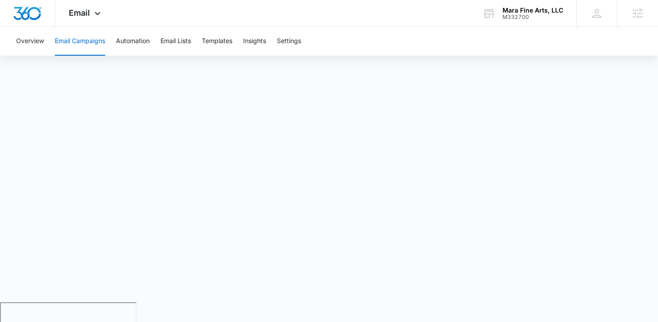 The image size is (658, 322). Describe the element at coordinates (79, 13) in the screenshot. I see `span: Email` at that location.